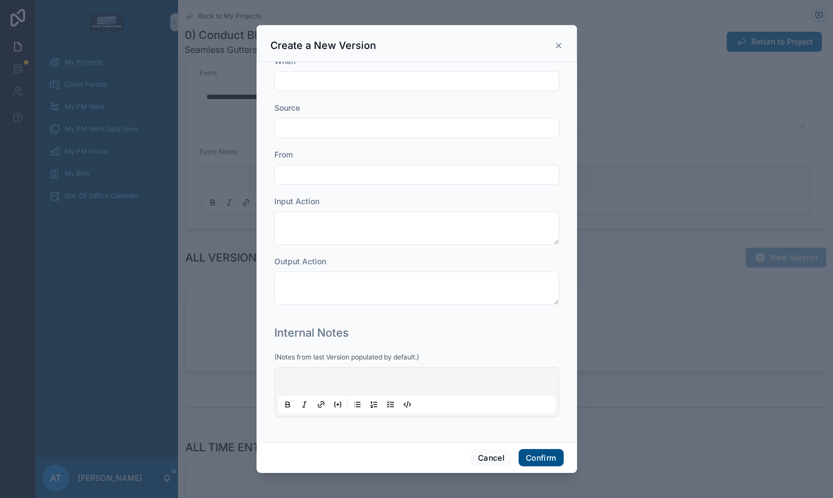 This screenshot has height=498, width=833. I want to click on span: Input Action, so click(296, 201).